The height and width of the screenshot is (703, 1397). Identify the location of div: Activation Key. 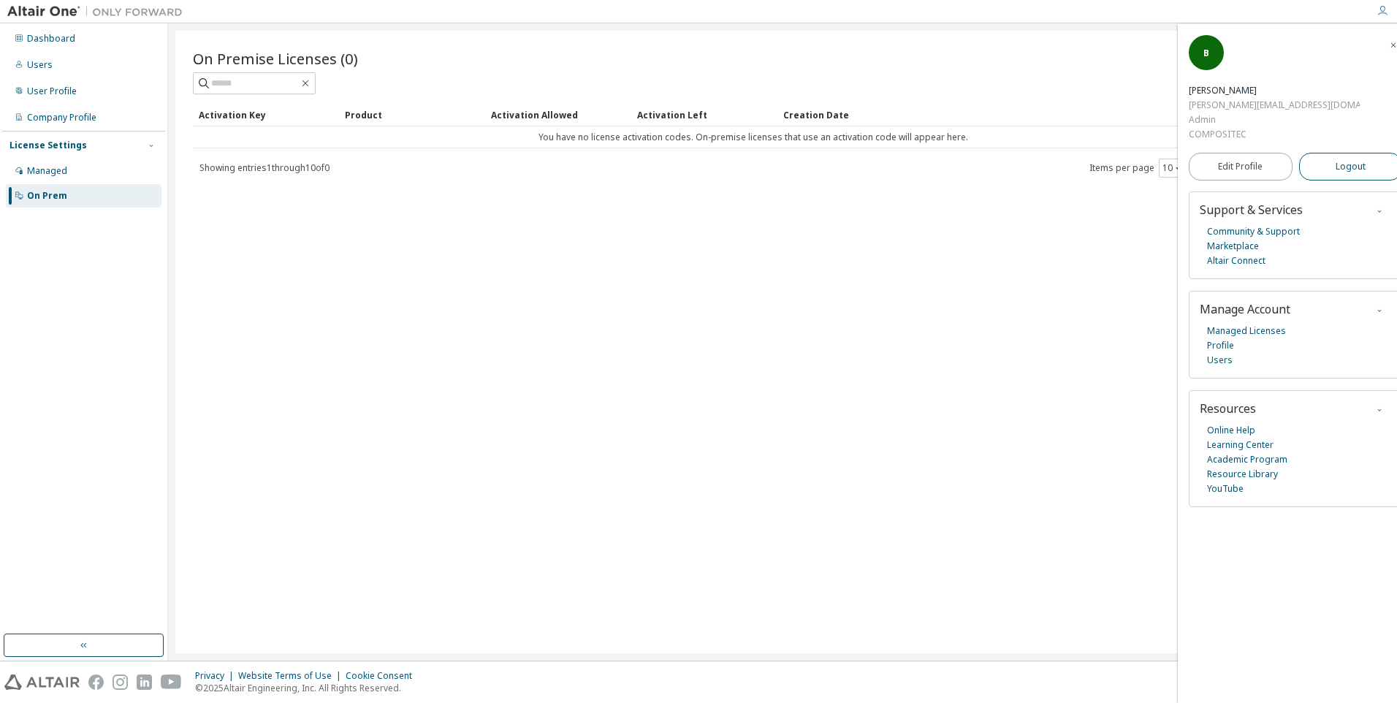
(266, 115).